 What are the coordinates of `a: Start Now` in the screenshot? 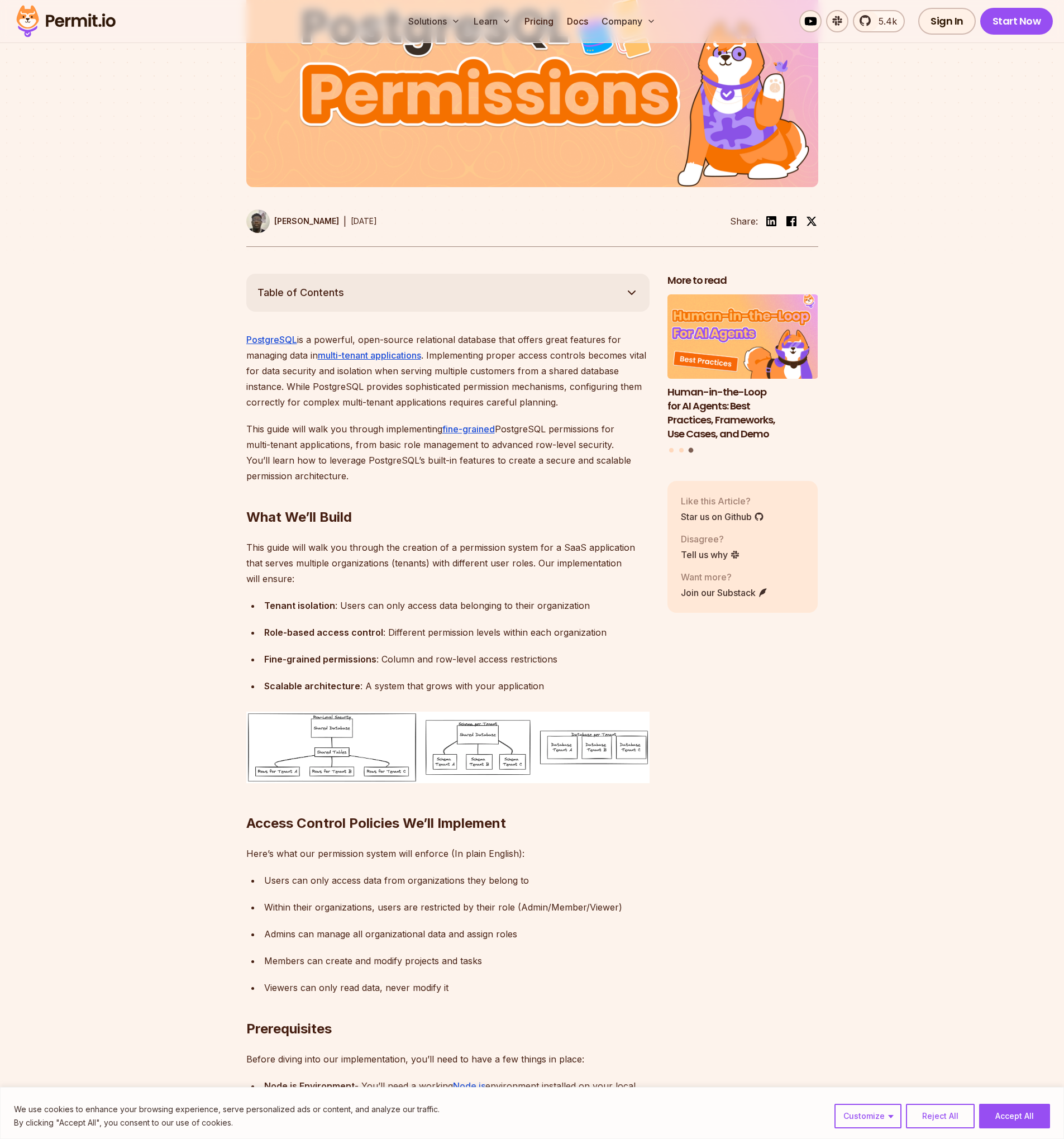 It's located at (1017, 22).